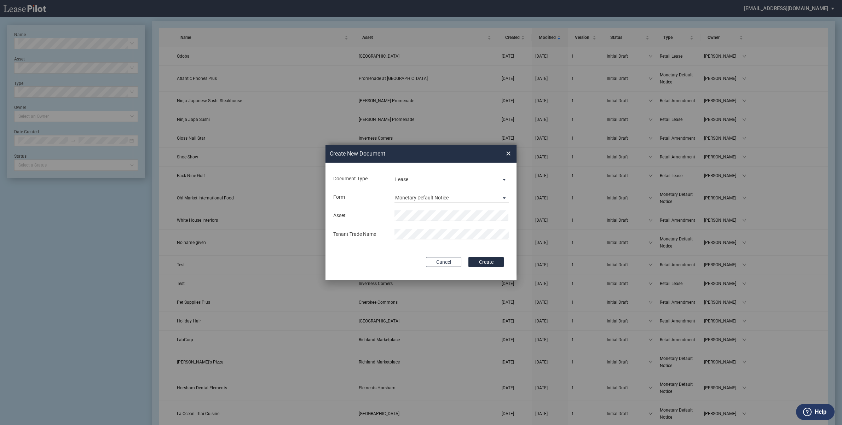 The height and width of the screenshot is (425, 842). What do you see at coordinates (360, 197) in the screenshot?
I see `div: Form` at bounding box center [360, 197].